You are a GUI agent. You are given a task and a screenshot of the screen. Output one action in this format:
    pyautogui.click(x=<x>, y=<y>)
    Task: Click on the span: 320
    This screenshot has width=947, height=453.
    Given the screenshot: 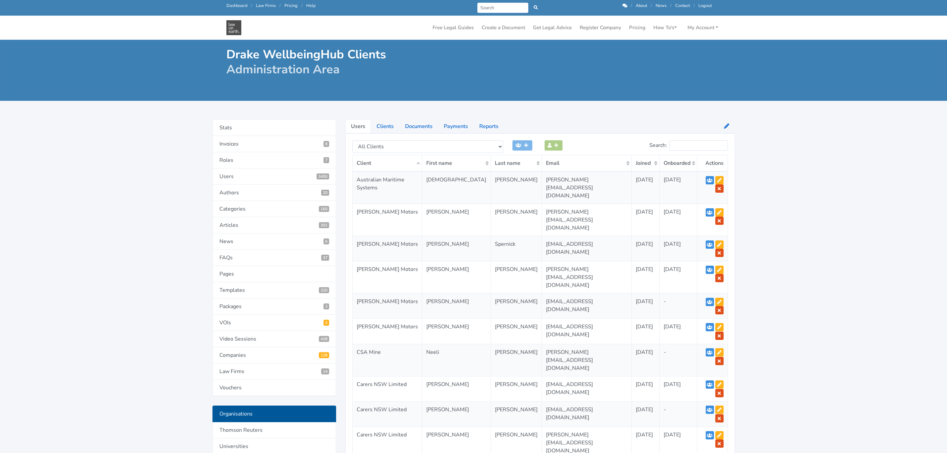 What is the action you would take?
    pyautogui.click(x=324, y=290)
    